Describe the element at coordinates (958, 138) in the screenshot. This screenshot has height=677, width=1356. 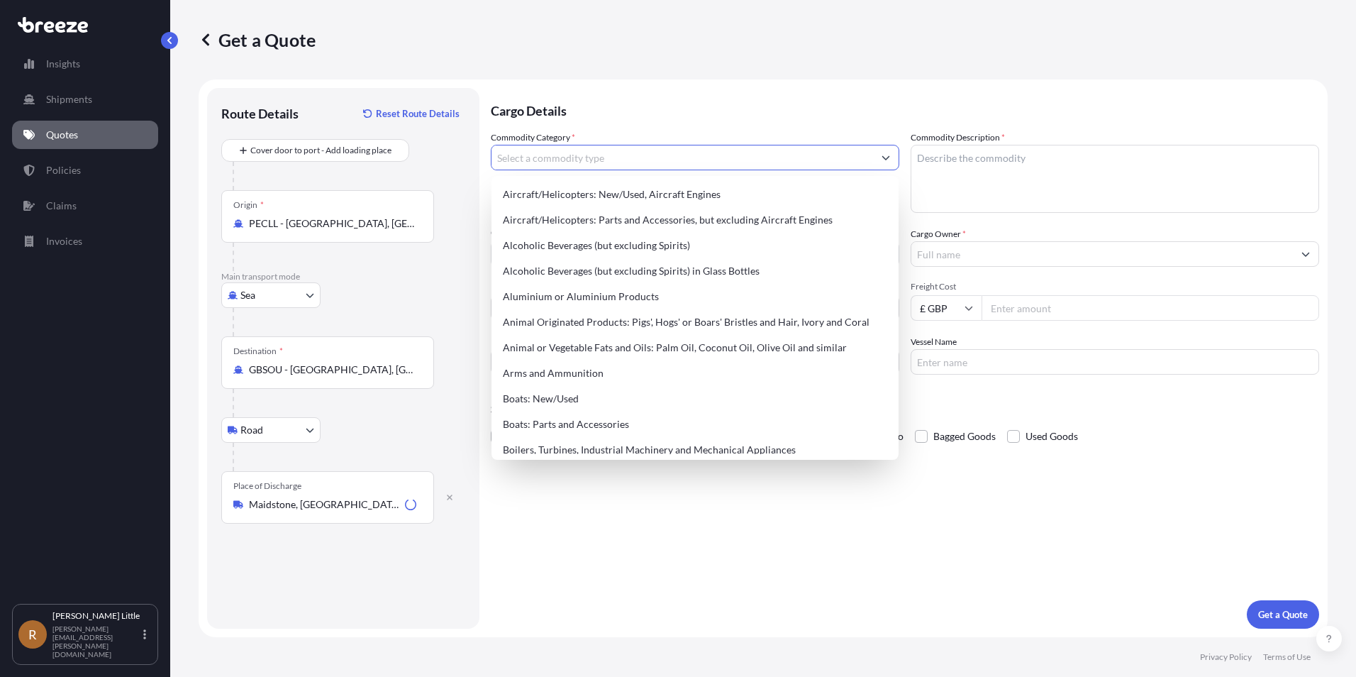
I see `label: Commodity Description` at that location.